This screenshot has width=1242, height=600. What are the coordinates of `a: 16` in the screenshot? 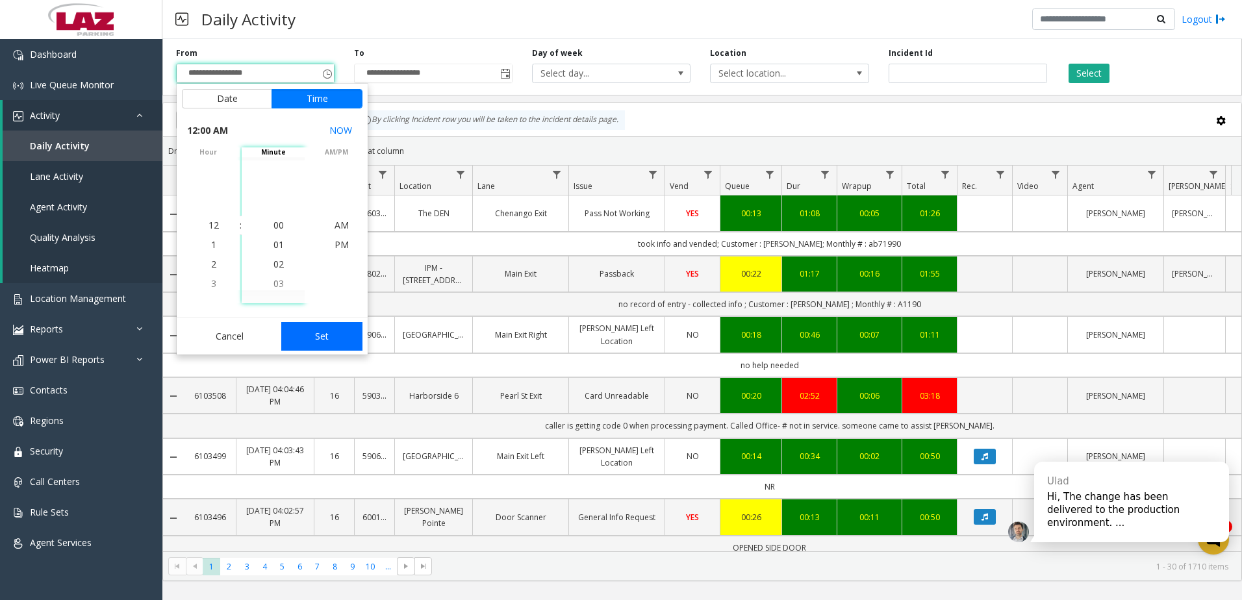 It's located at (334, 395).